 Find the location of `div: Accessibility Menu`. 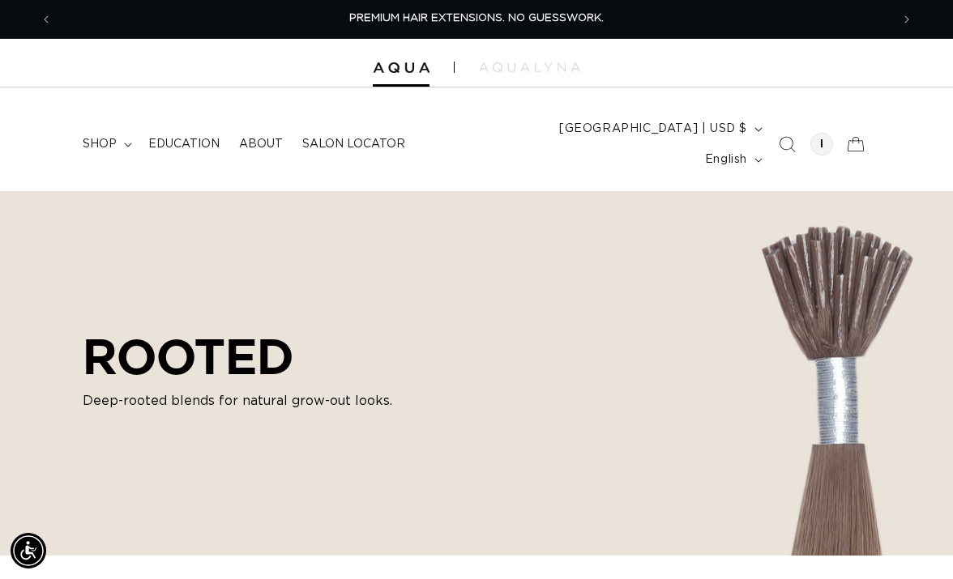

div: Accessibility Menu is located at coordinates (28, 551).